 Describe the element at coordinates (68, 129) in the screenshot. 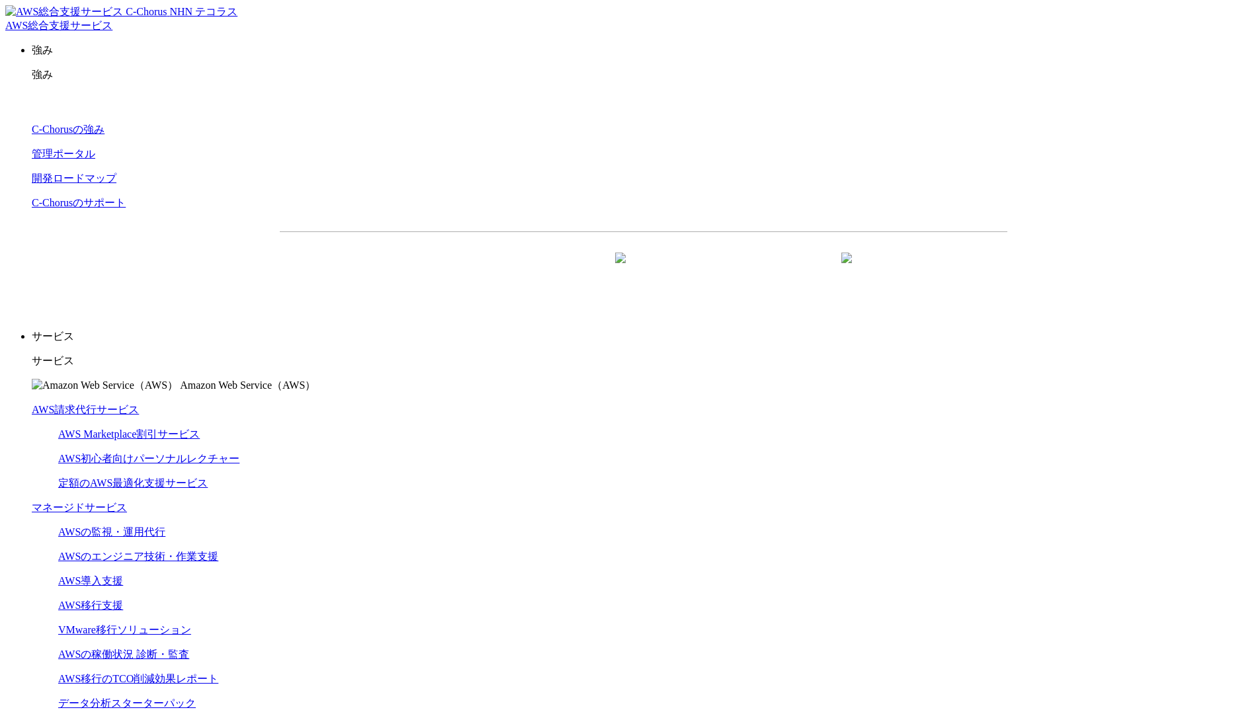

I see `a: C-Chorusの強み` at that location.